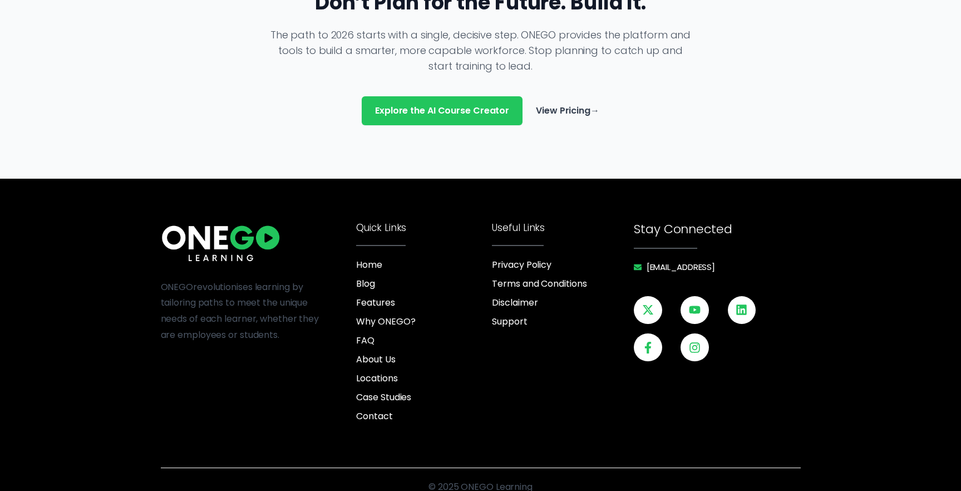  Describe the element at coordinates (421, 303) in the screenshot. I see `a: Features` at that location.